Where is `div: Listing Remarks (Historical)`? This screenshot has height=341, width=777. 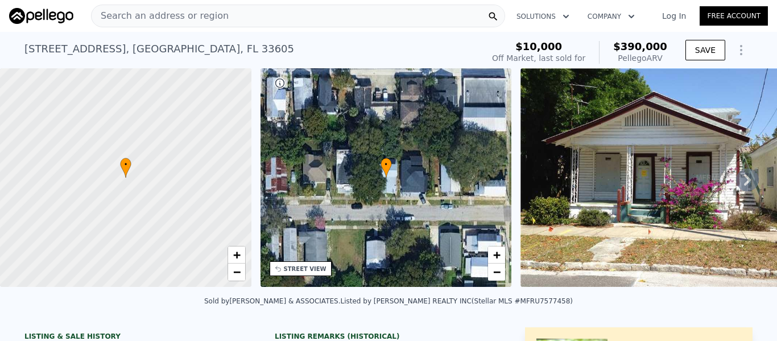 div: Listing Remarks (Historical) is located at coordinates (389, 336).